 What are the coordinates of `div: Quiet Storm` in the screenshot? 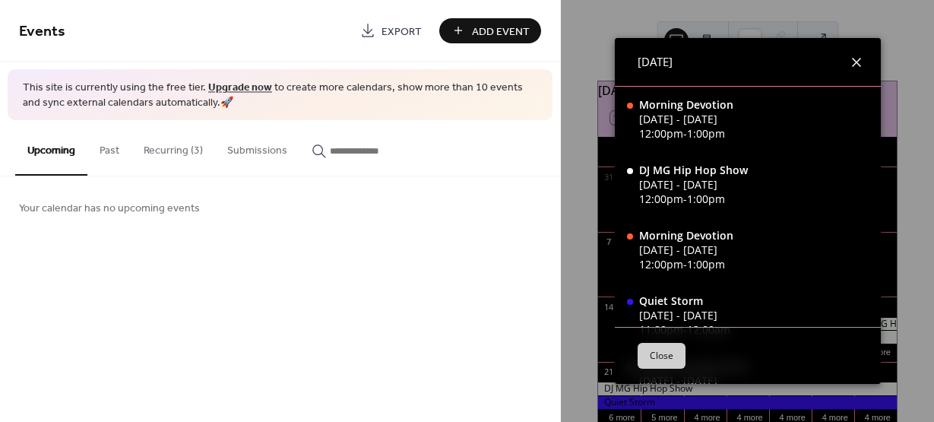 It's located at (685, 300).